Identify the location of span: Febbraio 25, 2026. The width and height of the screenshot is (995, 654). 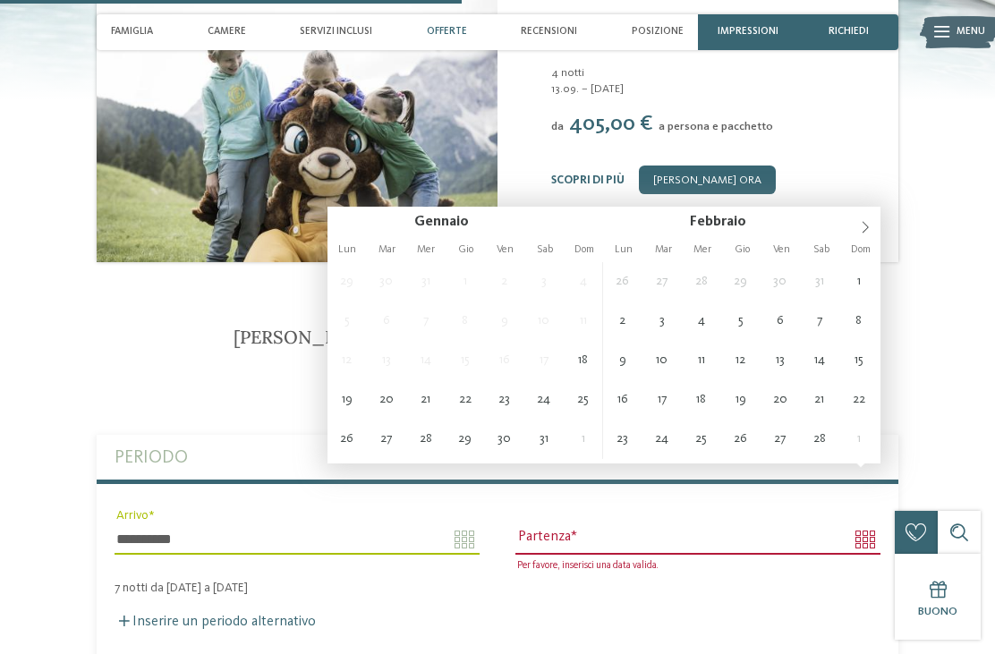
(701, 439).